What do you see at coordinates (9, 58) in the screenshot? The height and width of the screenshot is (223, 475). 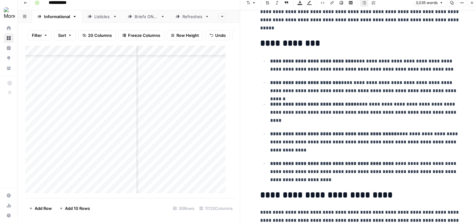 I see `a: Opportunities` at bounding box center [9, 58].